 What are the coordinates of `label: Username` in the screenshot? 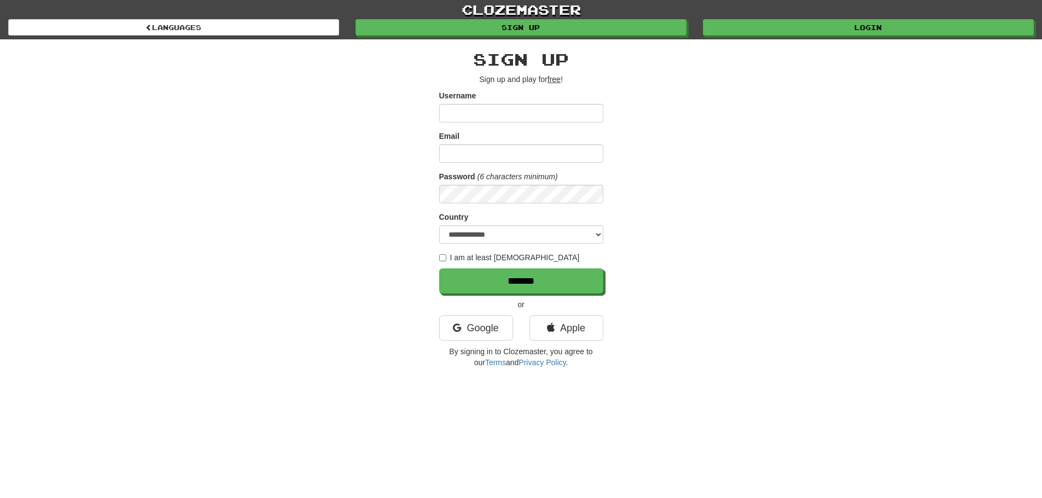 It's located at (458, 96).